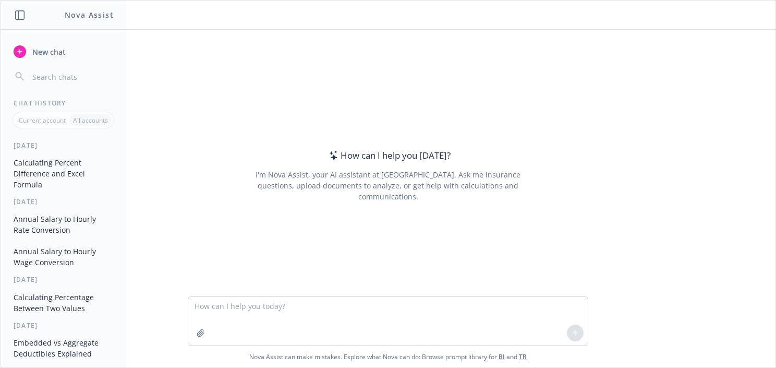 The width and height of the screenshot is (776, 368). What do you see at coordinates (63, 303) in the screenshot?
I see `button: Calculating Percentage Between Two Values` at bounding box center [63, 303].